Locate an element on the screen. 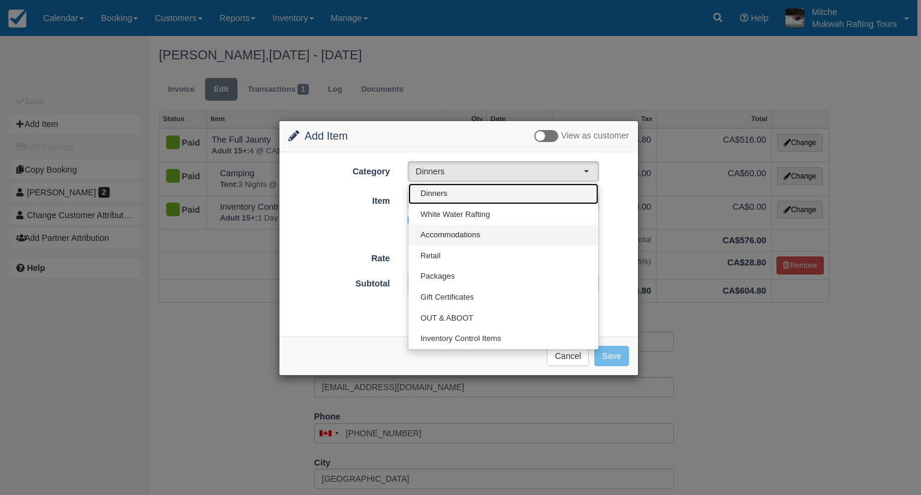 The image size is (921, 495). span: White Water Rafting is located at coordinates (455, 215).